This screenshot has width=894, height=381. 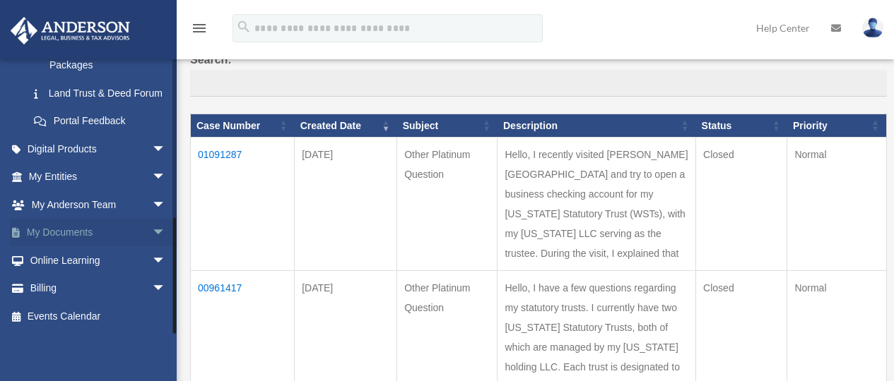 What do you see at coordinates (836, 204) in the screenshot?
I see `td: Normal` at bounding box center [836, 204].